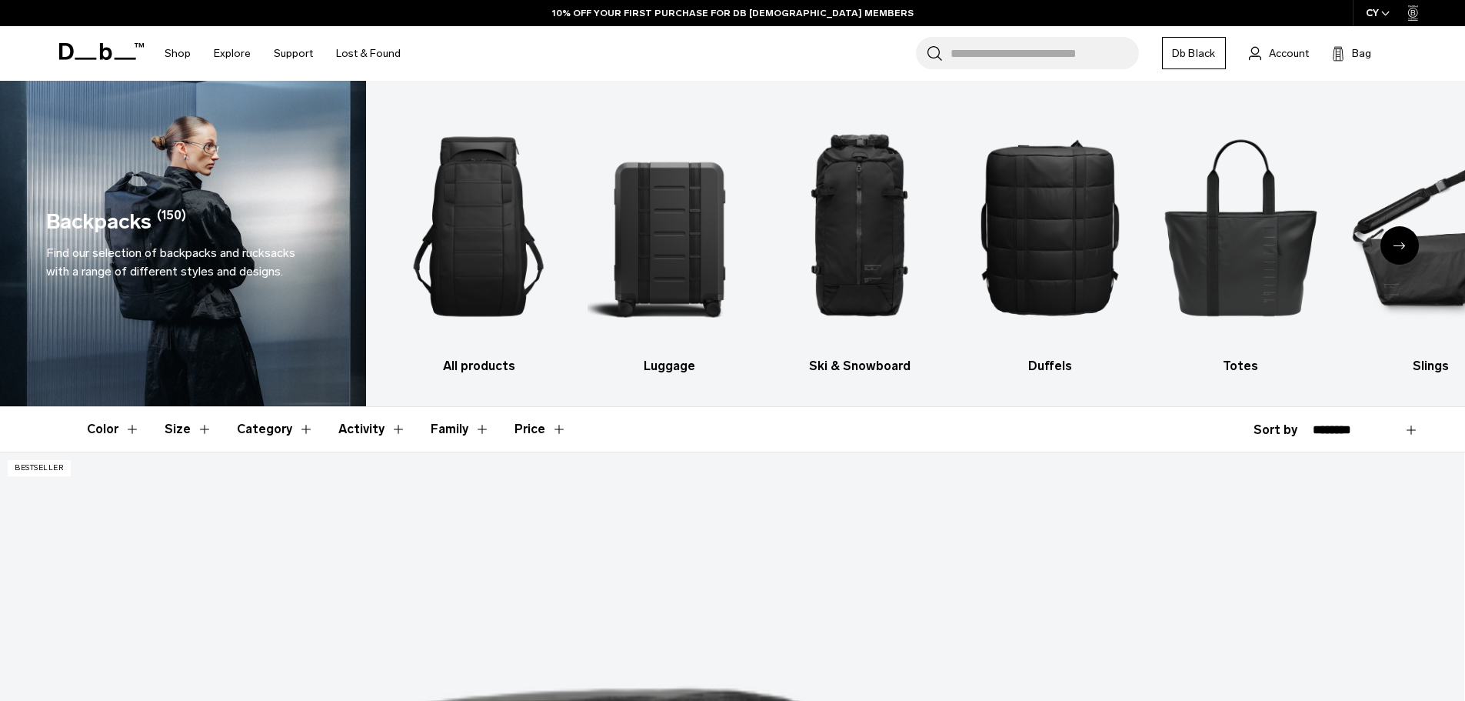 This screenshot has width=1465, height=701. Describe the element at coordinates (1241, 239) in the screenshot. I see `li: 5 / 10` at that location.